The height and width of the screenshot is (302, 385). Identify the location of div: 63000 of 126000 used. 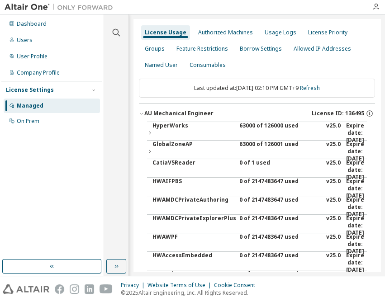
(280, 133).